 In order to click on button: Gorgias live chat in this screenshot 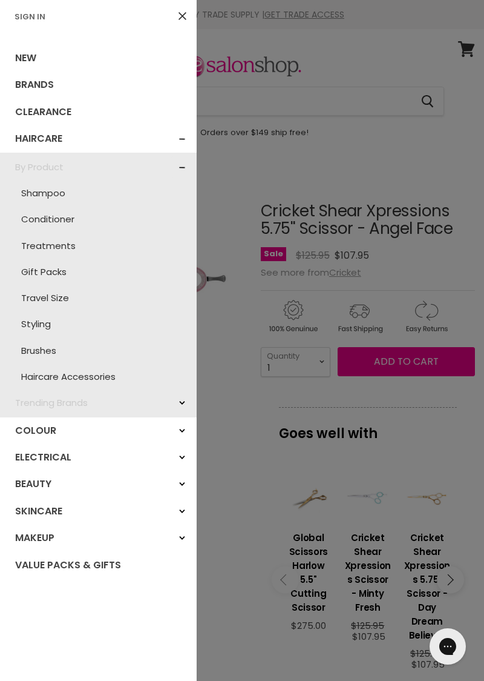, I will do `click(24, 22)`.